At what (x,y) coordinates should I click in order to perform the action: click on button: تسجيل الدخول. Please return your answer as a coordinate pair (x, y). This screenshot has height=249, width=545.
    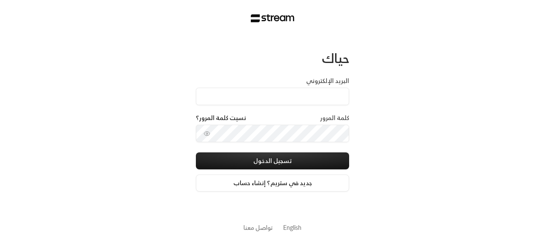
    Looking at the image, I should click on (273, 161).